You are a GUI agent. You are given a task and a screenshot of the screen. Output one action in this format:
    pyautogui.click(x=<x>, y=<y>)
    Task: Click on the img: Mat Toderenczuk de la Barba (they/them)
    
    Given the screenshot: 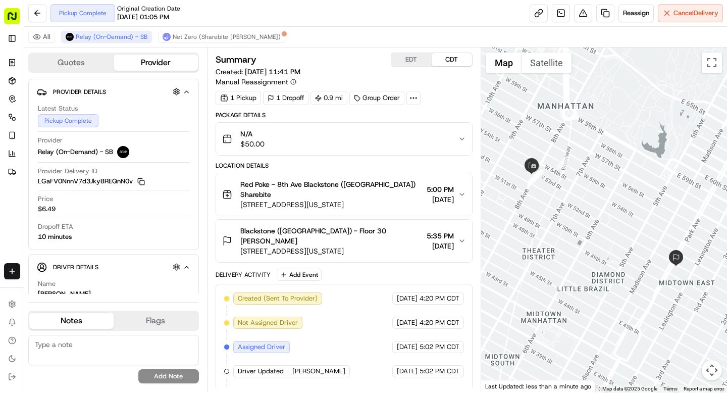 What is the action you would take?
    pyautogui.click(x=18, y=155)
    